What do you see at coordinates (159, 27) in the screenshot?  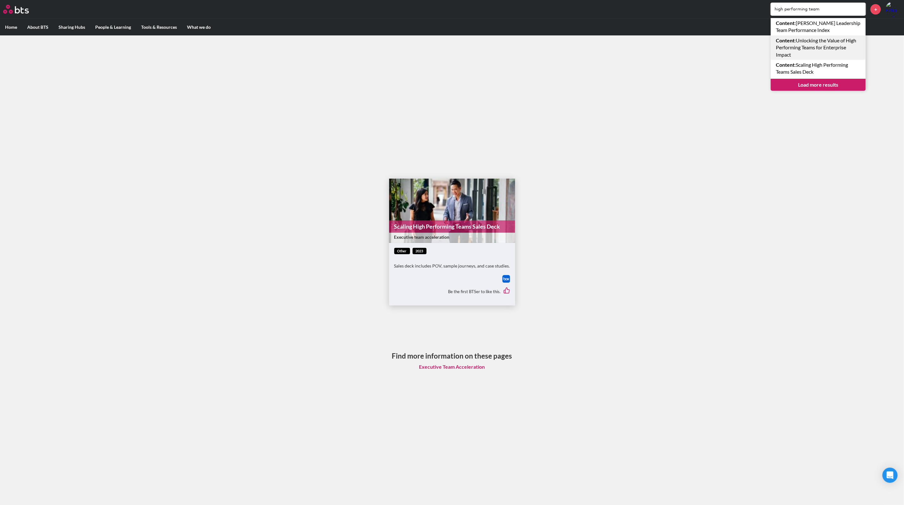 I see `label: Tools & Resources` at bounding box center [159, 27].